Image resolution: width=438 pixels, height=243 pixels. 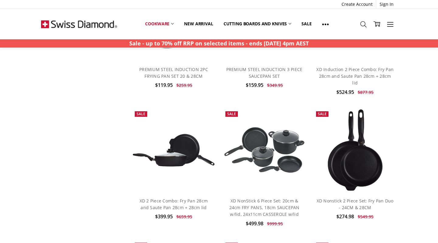 What do you see at coordinates (275, 85) in the screenshot?
I see `span: $349.95` at bounding box center [275, 85].